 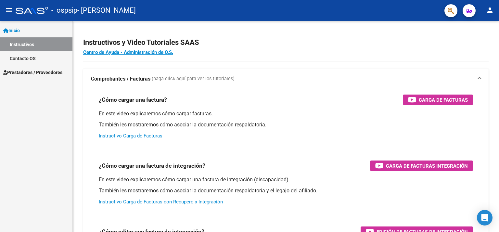 I want to click on span: Carga de Facturas Integración, so click(x=427, y=166).